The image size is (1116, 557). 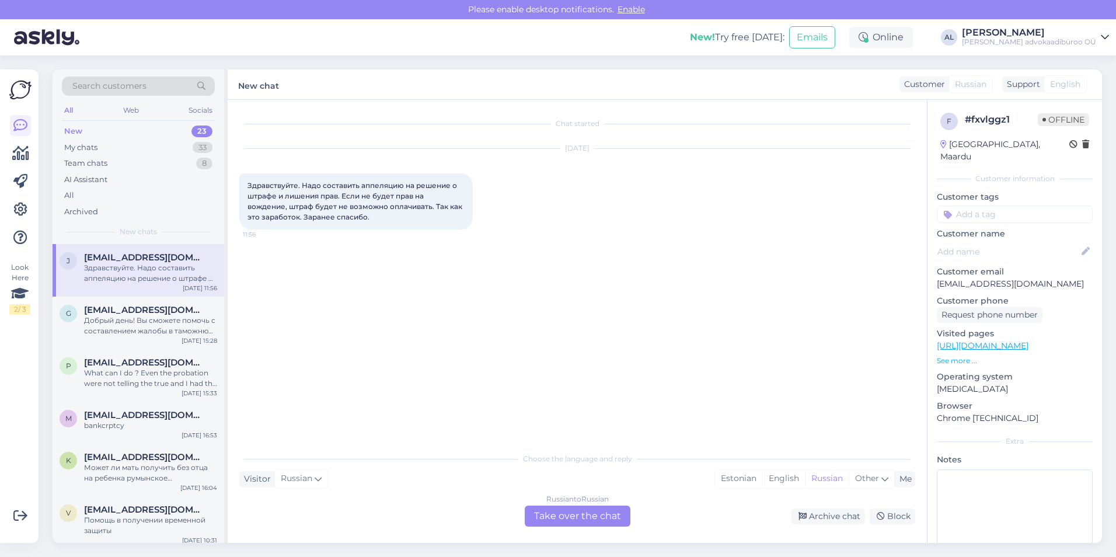 I want to click on span: Offline, so click(x=1064, y=120).